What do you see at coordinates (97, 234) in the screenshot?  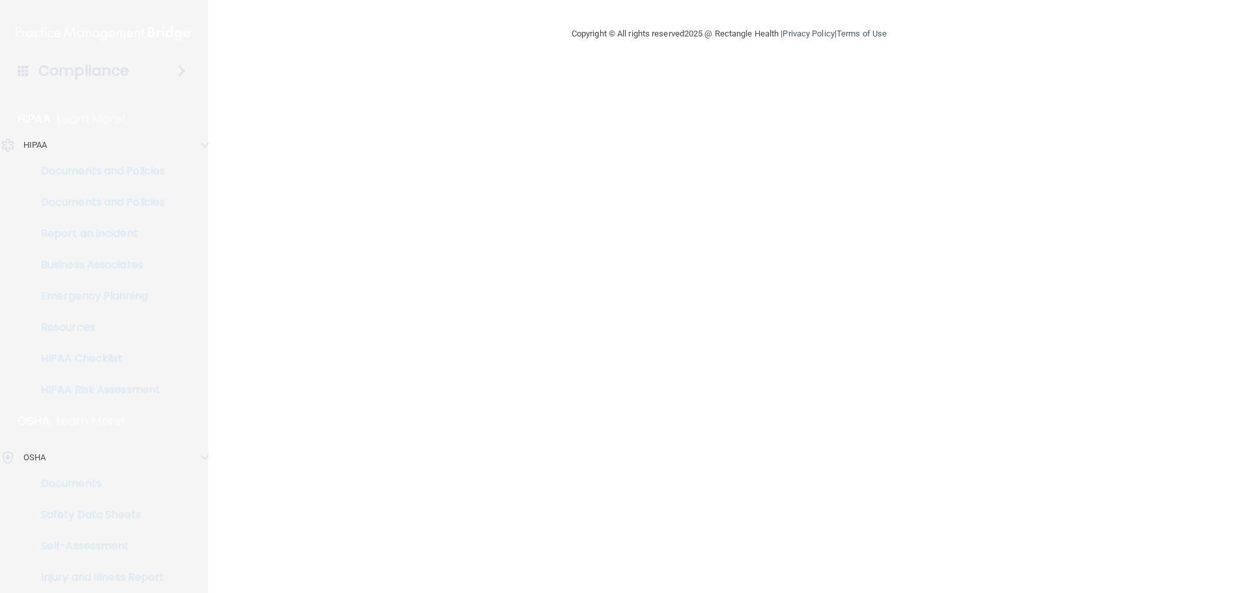 I see `p: Report an Incident` at bounding box center [97, 234].